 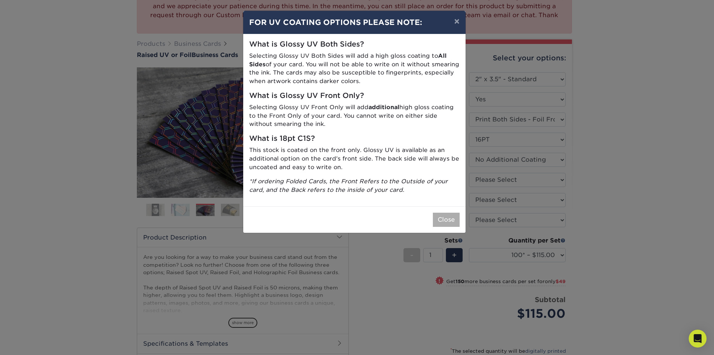 What do you see at coordinates (446, 220) in the screenshot?
I see `button: Close` at bounding box center [446, 220].